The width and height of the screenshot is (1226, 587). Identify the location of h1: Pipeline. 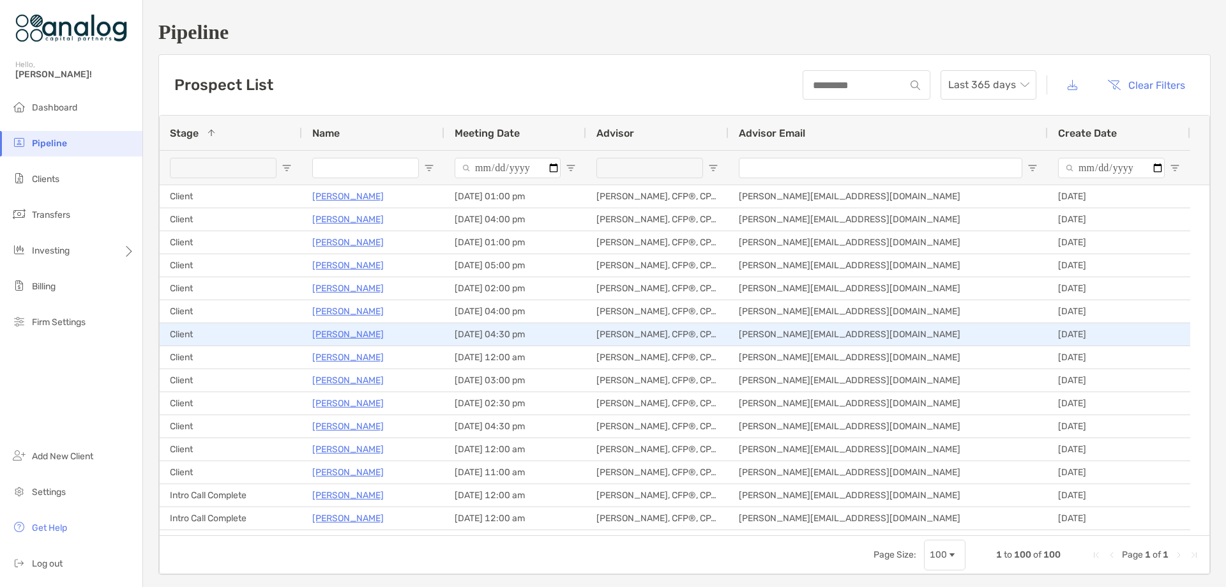
(684, 32).